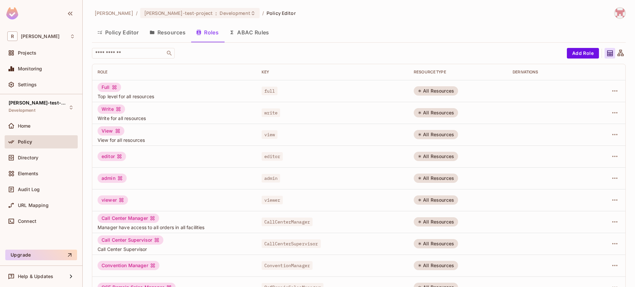 The height and width of the screenshot is (287, 635). Describe the element at coordinates (113, 200) in the screenshot. I see `div: viewer` at that location.